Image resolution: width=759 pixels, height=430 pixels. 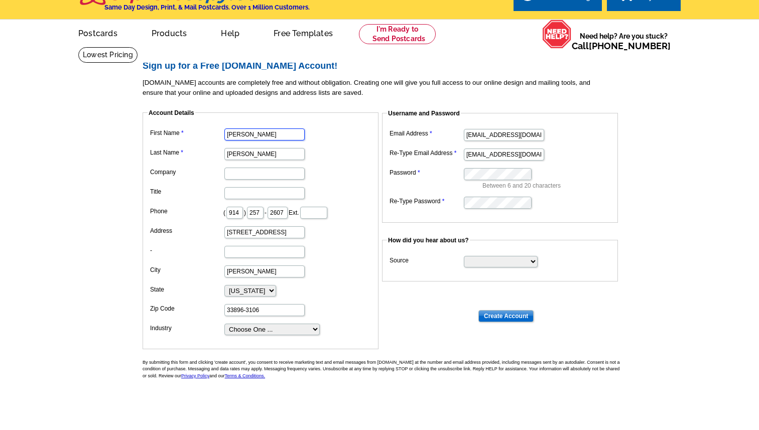 What do you see at coordinates (245, 376) in the screenshot?
I see `a: Terms & Conditions.` at bounding box center [245, 376].